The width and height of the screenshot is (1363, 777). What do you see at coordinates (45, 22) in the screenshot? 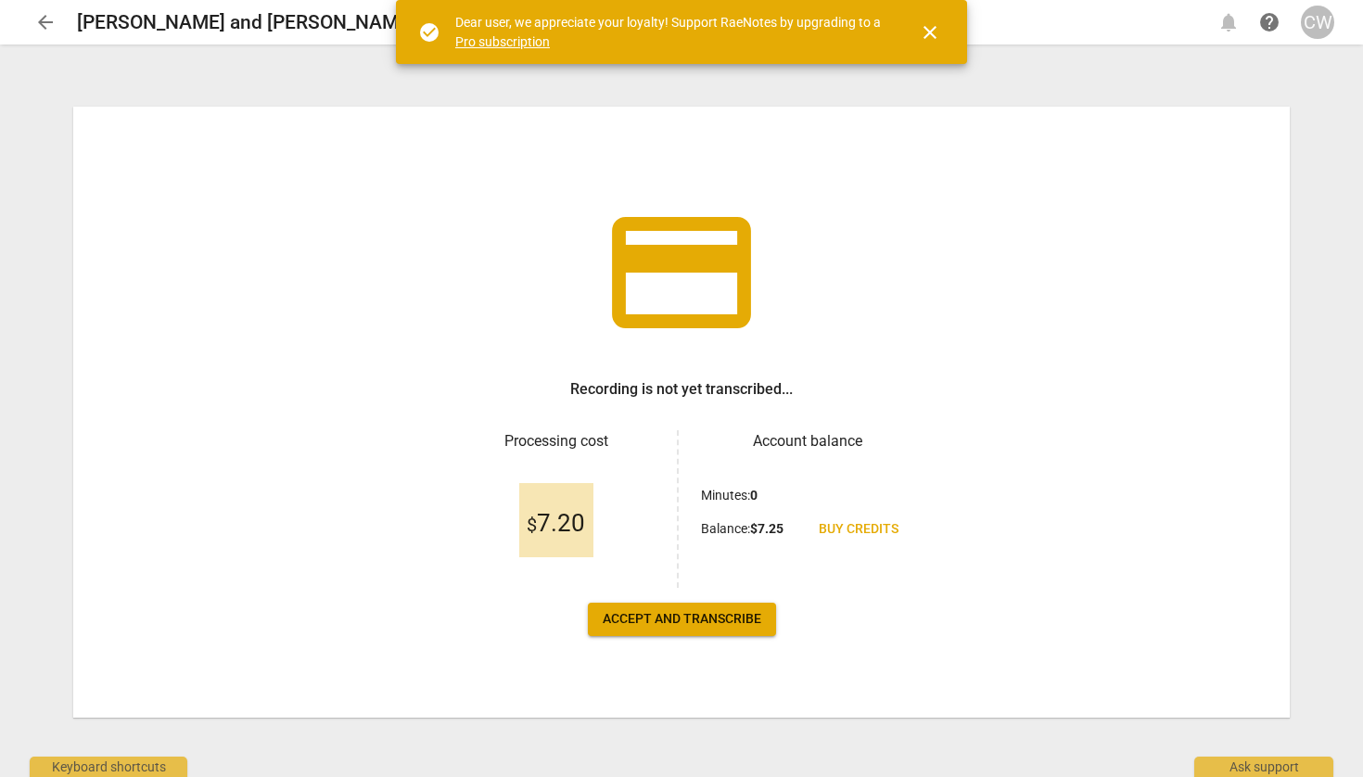
I see `span: arrow_back` at bounding box center [45, 22].